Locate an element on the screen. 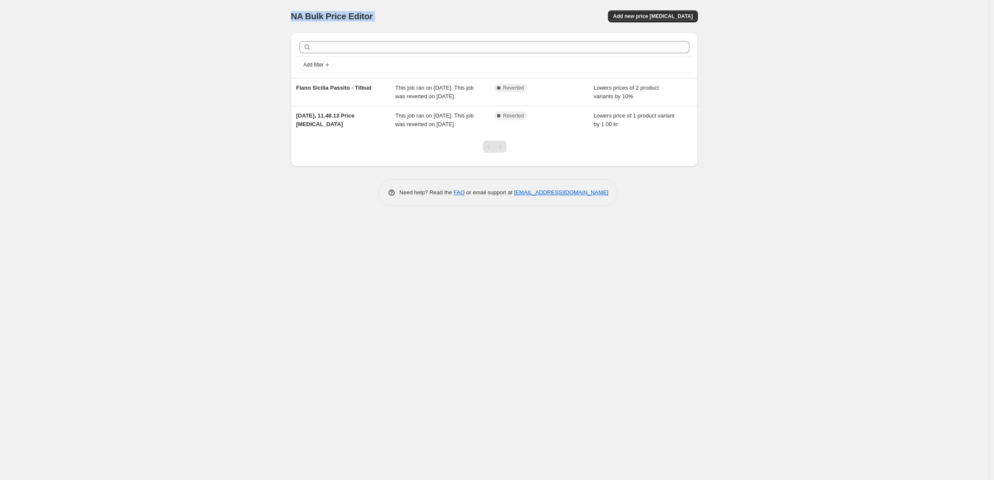  button: Add filter is located at coordinates (317, 65).